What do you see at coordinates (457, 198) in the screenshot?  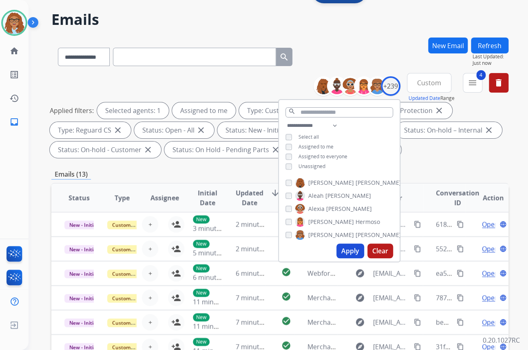 I see `span: Conversation ID` at bounding box center [457, 198].